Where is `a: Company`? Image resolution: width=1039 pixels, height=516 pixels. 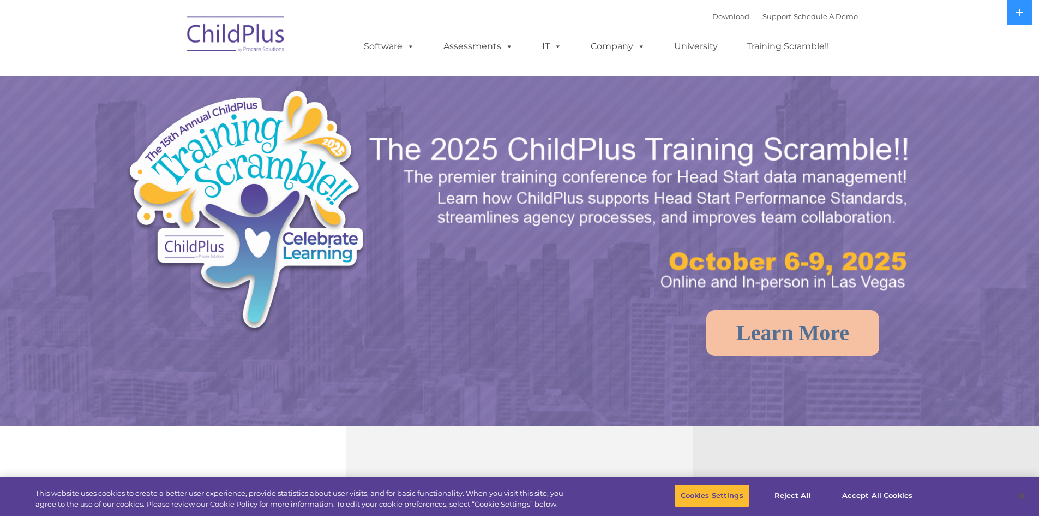
a: Company is located at coordinates (618, 46).